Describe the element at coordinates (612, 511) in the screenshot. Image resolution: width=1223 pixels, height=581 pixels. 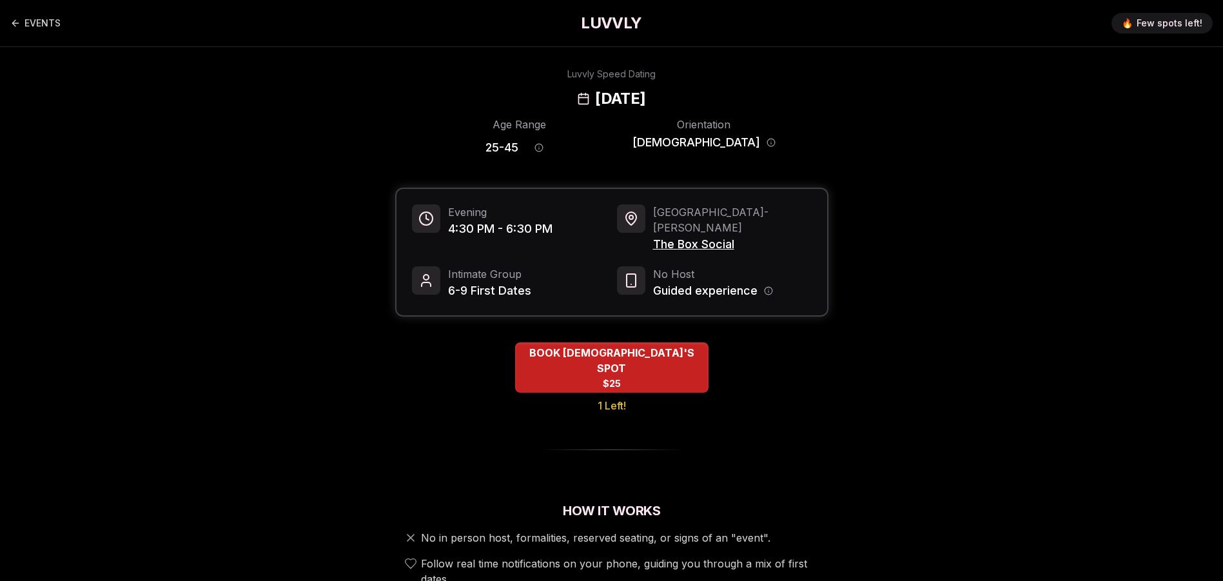
I see `h2: How It Works` at that location.